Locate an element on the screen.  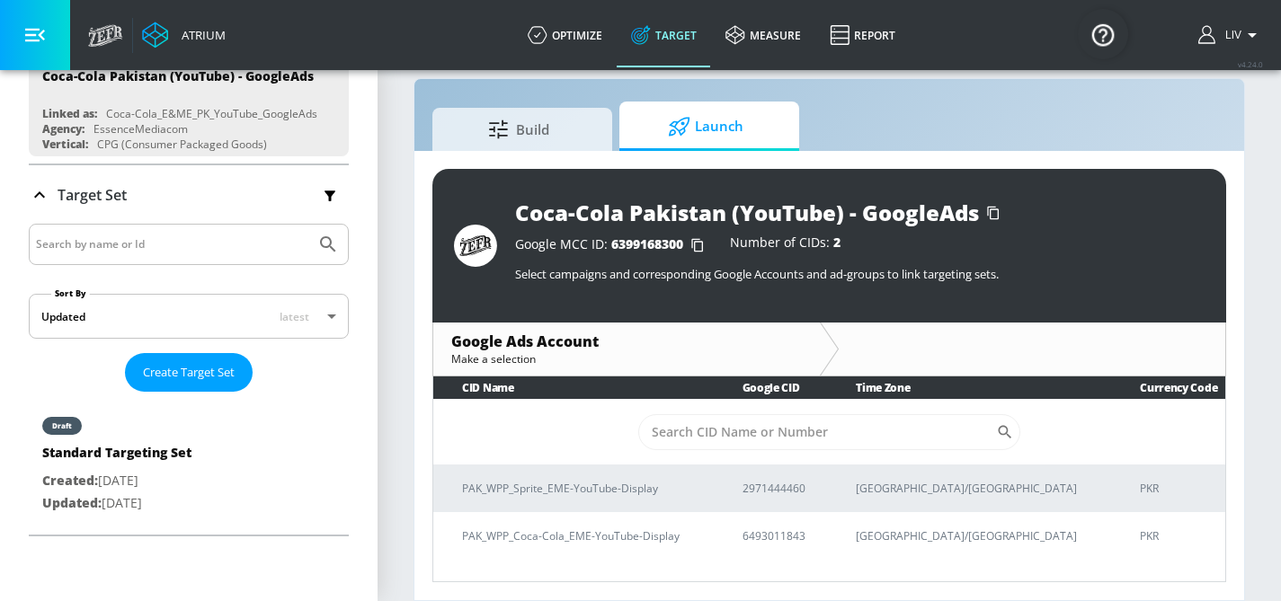
span: v 4.24.0 is located at coordinates (1250, 64).